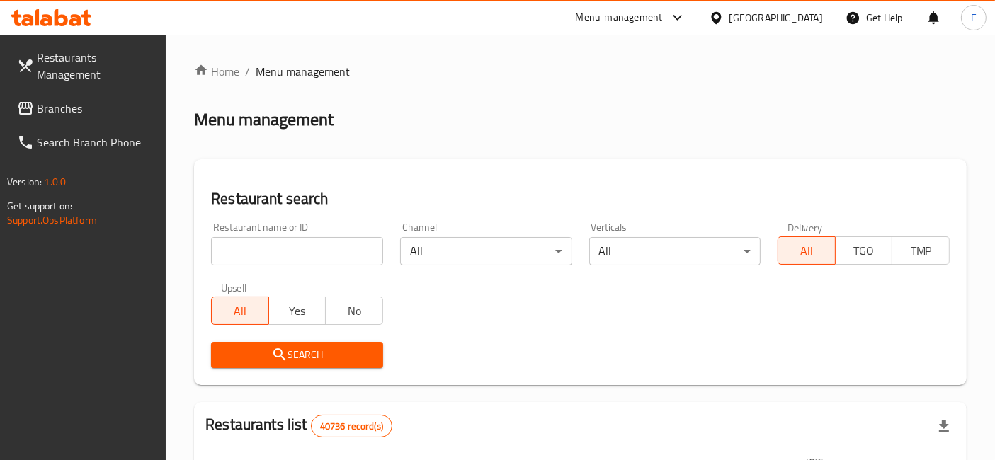 The width and height of the screenshot is (995, 460). Describe the element at coordinates (920, 251) in the screenshot. I see `button: TMP` at that location.